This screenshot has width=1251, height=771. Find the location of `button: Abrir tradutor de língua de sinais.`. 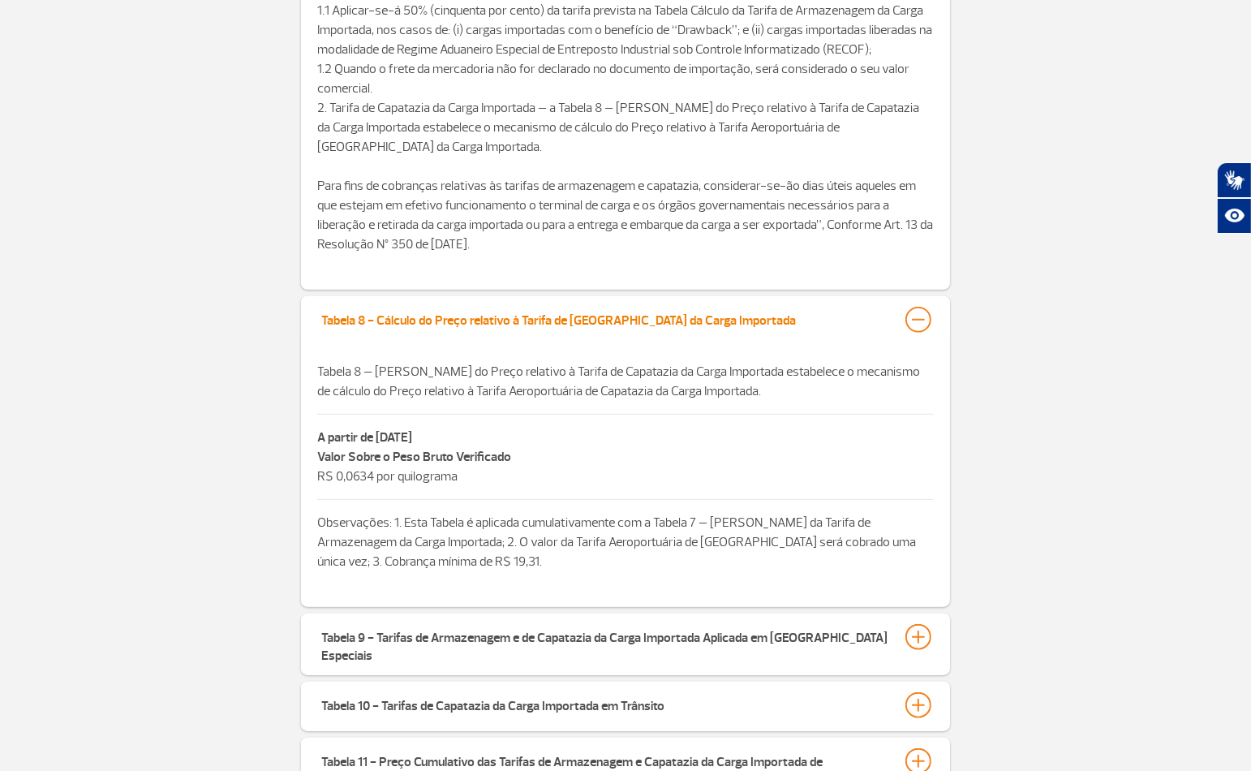

button: Abrir tradutor de língua de sinais. is located at coordinates (1234, 180).